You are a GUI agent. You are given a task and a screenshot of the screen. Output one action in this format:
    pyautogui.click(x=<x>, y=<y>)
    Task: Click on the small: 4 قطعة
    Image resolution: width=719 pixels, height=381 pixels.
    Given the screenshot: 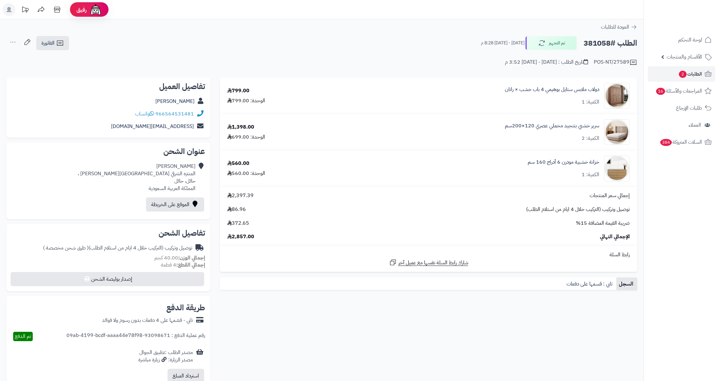 What is the action you would take?
    pyautogui.click(x=183, y=265)
    